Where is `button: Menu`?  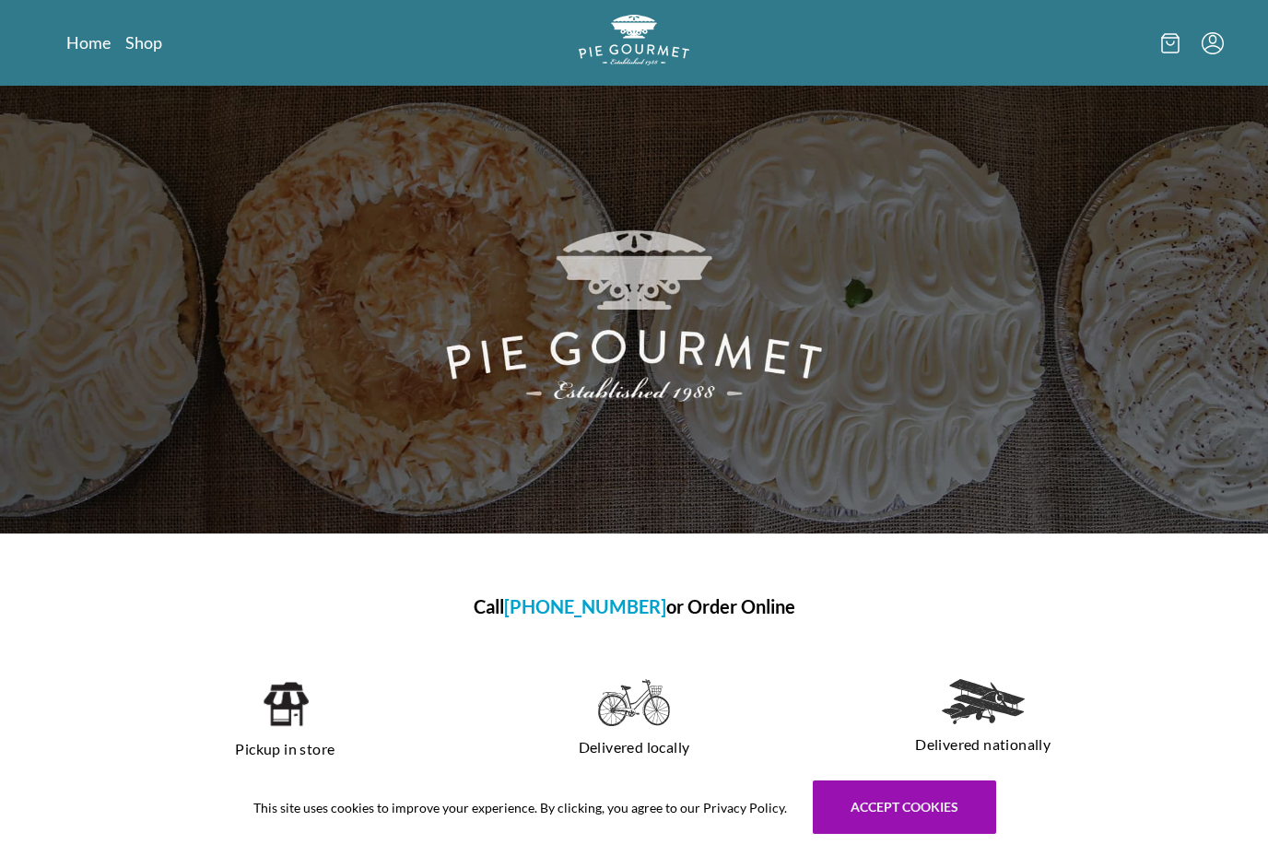
button: Menu is located at coordinates (1213, 43).